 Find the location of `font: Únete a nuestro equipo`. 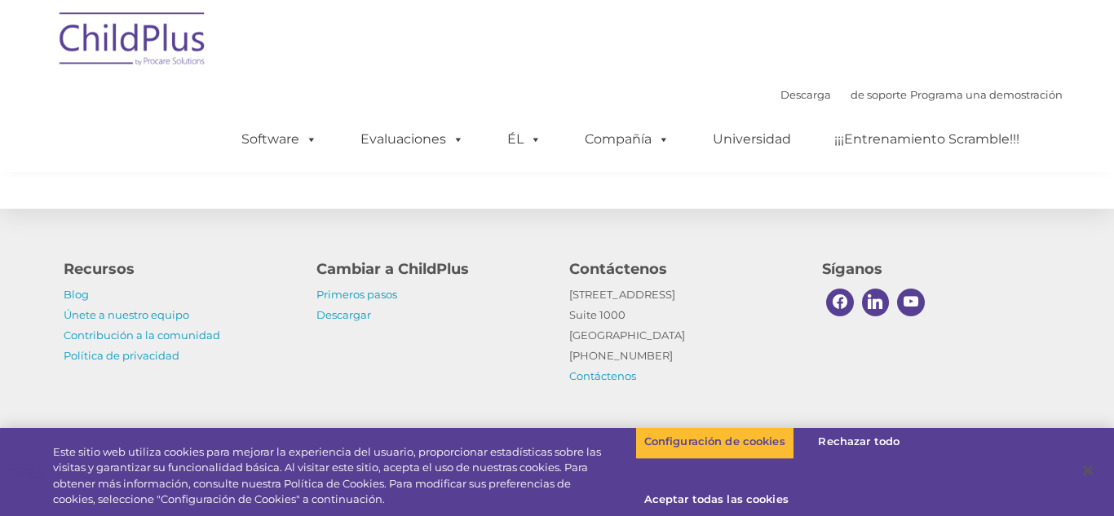

font: Únete a nuestro equipo is located at coordinates (126, 315).